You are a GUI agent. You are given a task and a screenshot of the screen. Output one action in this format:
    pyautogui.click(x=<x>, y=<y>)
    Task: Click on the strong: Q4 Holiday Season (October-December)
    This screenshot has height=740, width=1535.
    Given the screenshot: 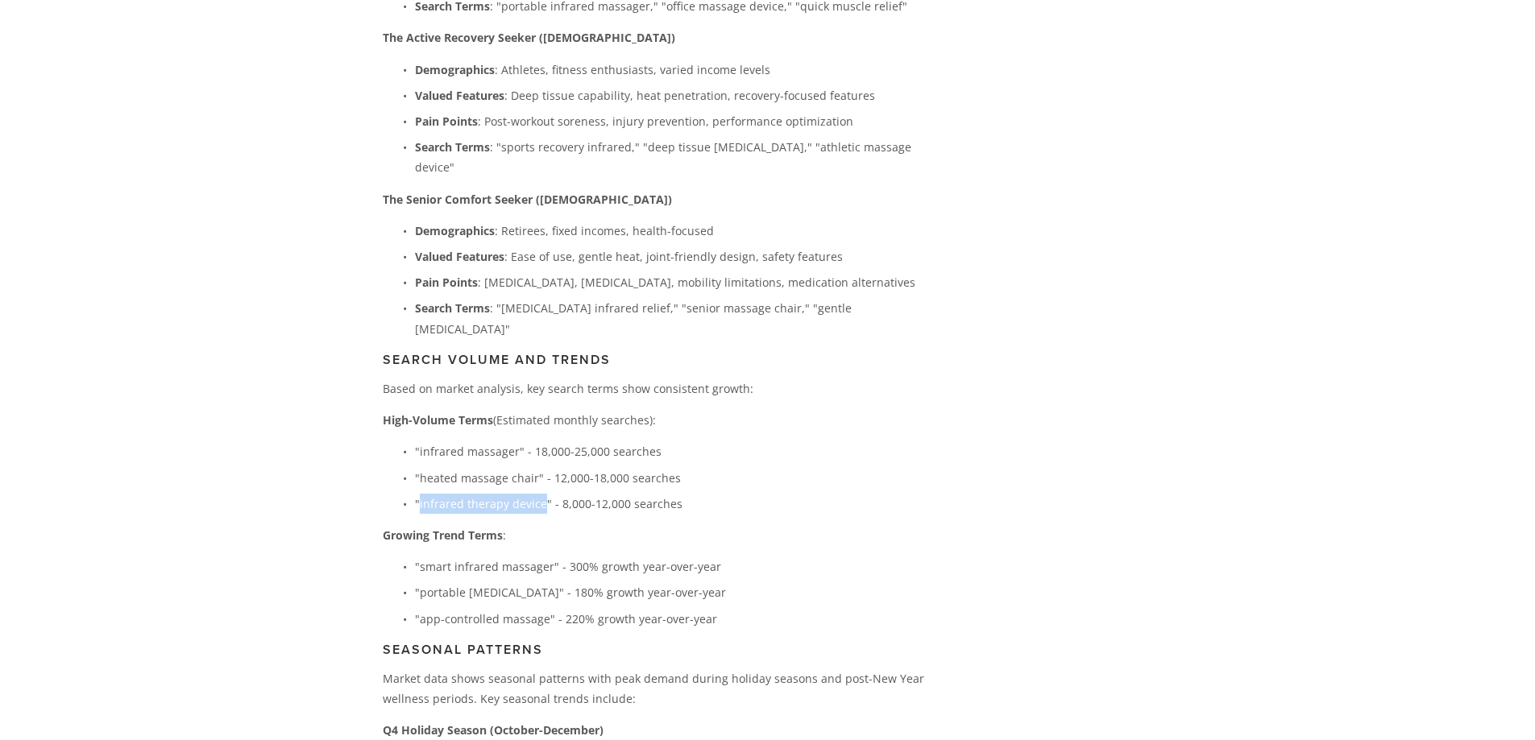 What is the action you would take?
    pyautogui.click(x=493, y=730)
    